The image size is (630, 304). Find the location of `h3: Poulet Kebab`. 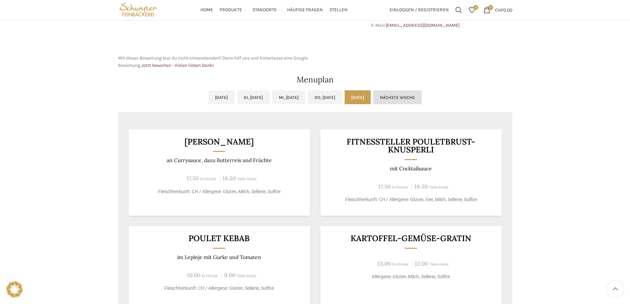

h3: Poulet Kebab is located at coordinates (219, 238).